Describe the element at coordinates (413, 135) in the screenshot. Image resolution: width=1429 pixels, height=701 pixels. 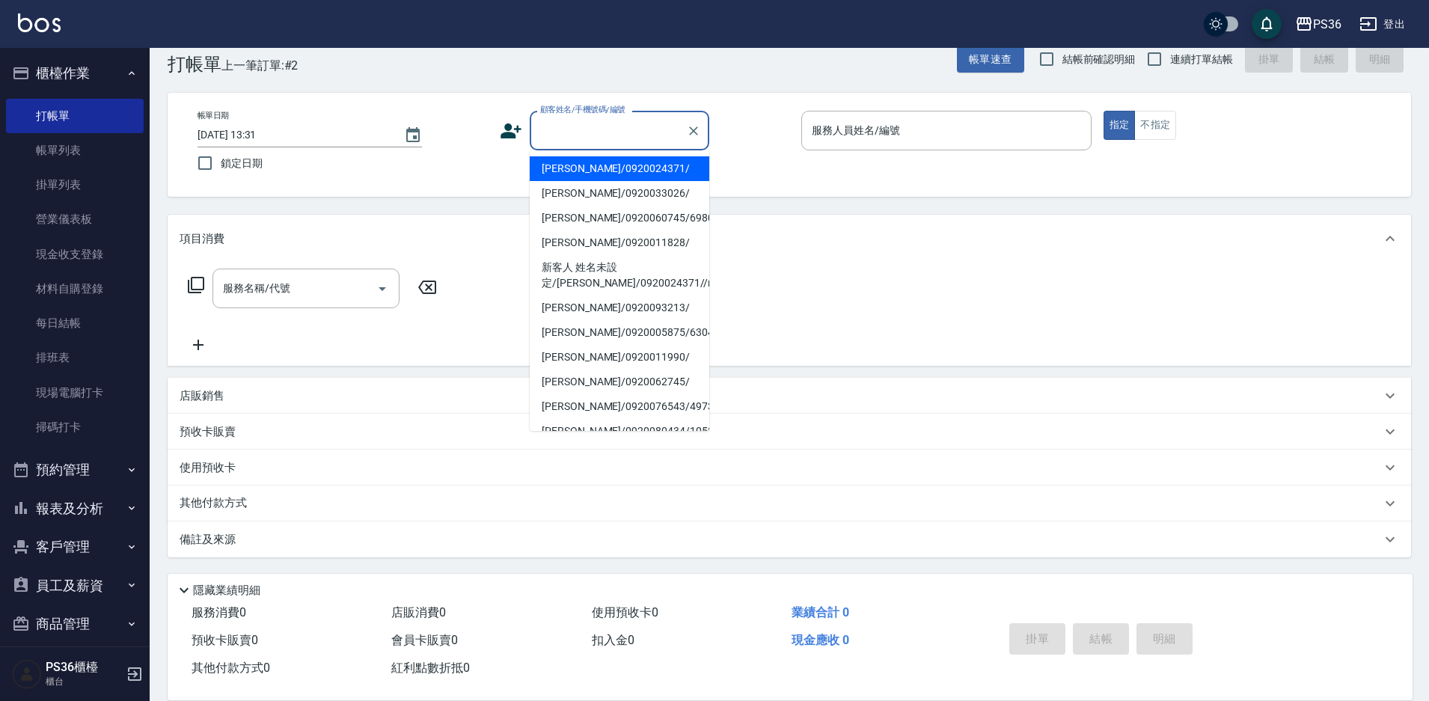
I see `button: Choose date, selected date is 2025-08-12` at that location.